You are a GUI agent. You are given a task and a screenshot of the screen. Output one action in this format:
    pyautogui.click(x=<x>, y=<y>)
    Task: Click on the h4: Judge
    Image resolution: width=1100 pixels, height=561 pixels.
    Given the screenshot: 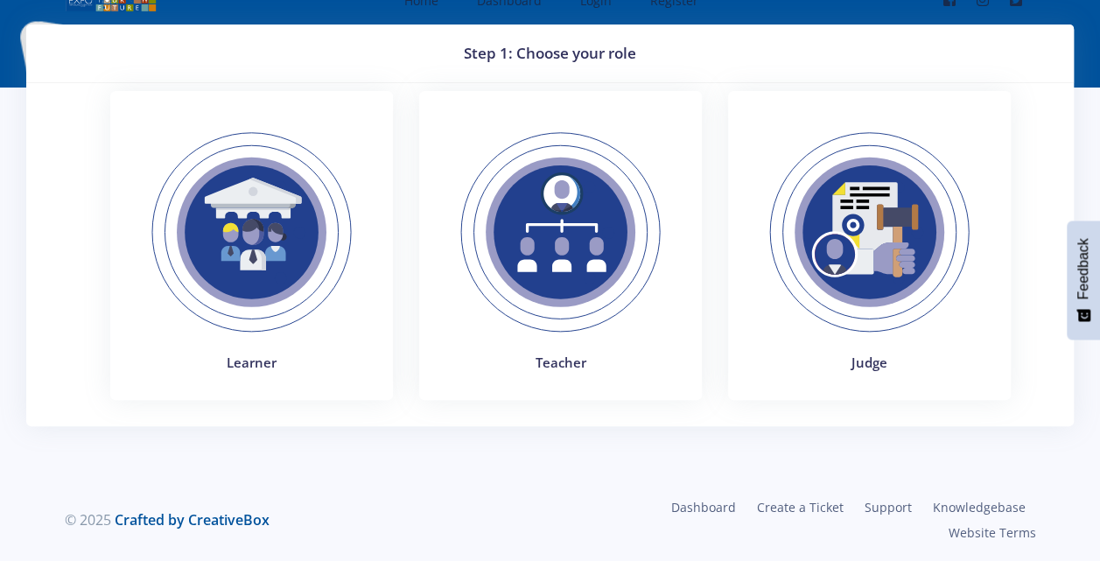 What is the action you would take?
    pyautogui.click(x=869, y=362)
    